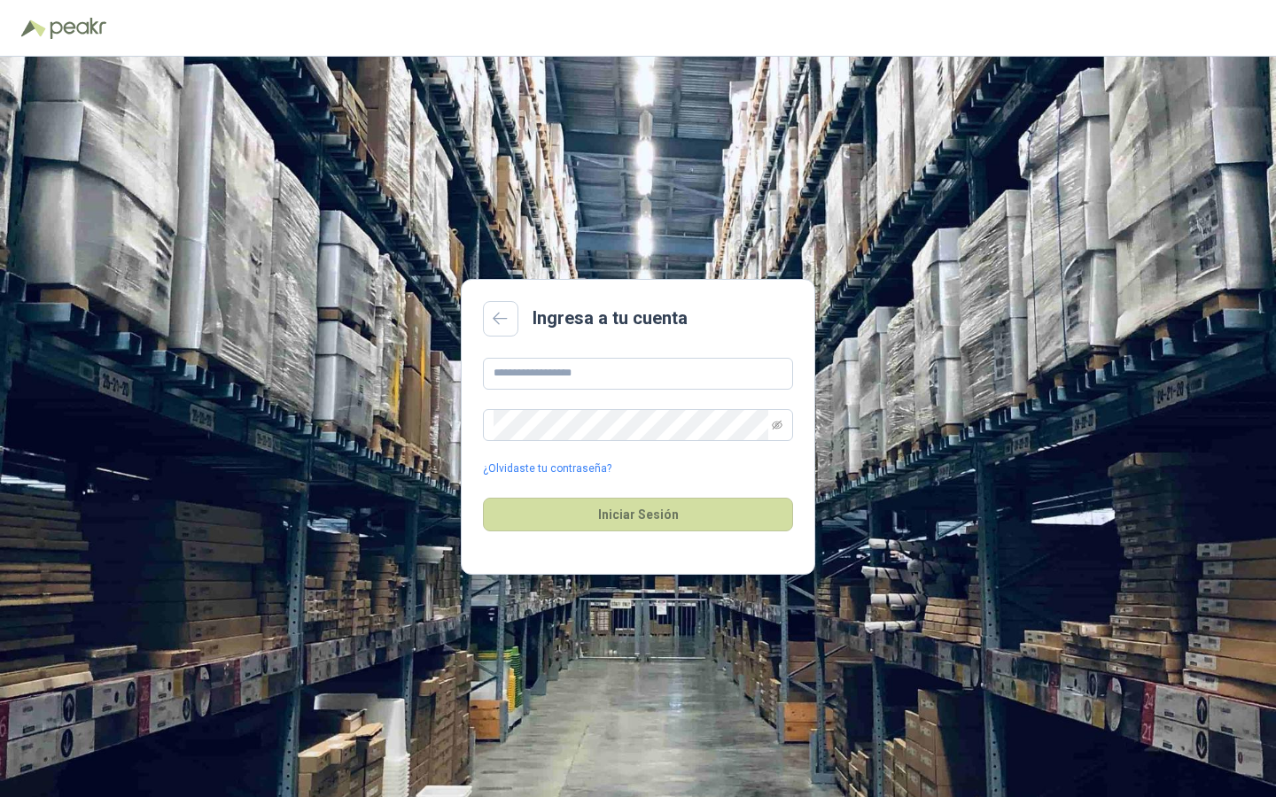 The height and width of the screenshot is (797, 1276). What do you see at coordinates (34, 28) in the screenshot?
I see `img: Logo` at bounding box center [34, 28].